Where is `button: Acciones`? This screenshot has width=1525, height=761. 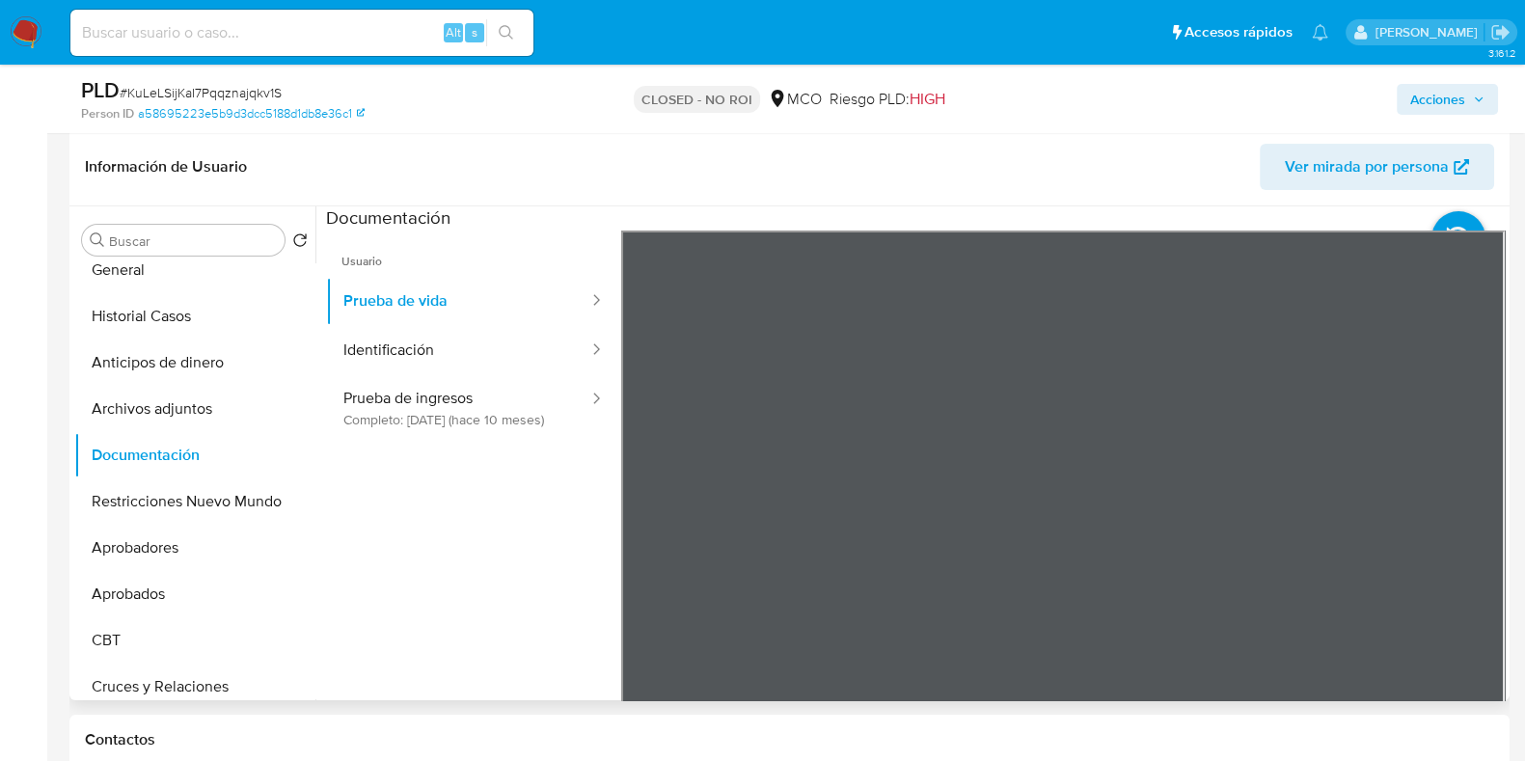
button: Acciones is located at coordinates (1447, 99).